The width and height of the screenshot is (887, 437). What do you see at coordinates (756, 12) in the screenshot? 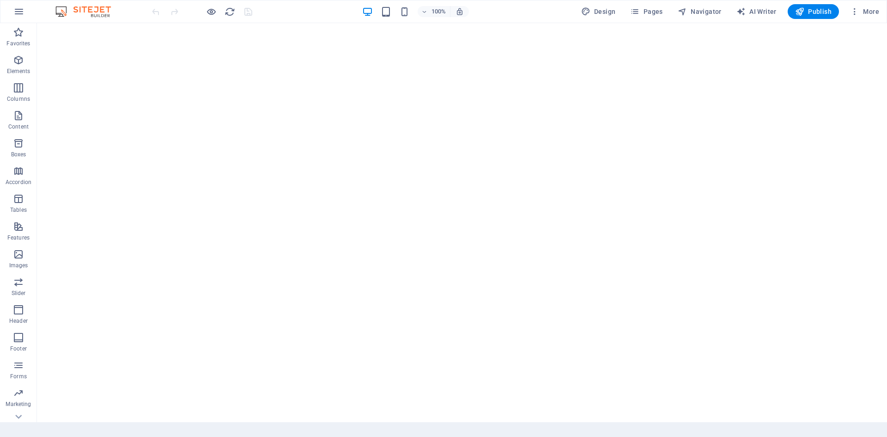
I see `button: AI Writer` at bounding box center [756, 12].